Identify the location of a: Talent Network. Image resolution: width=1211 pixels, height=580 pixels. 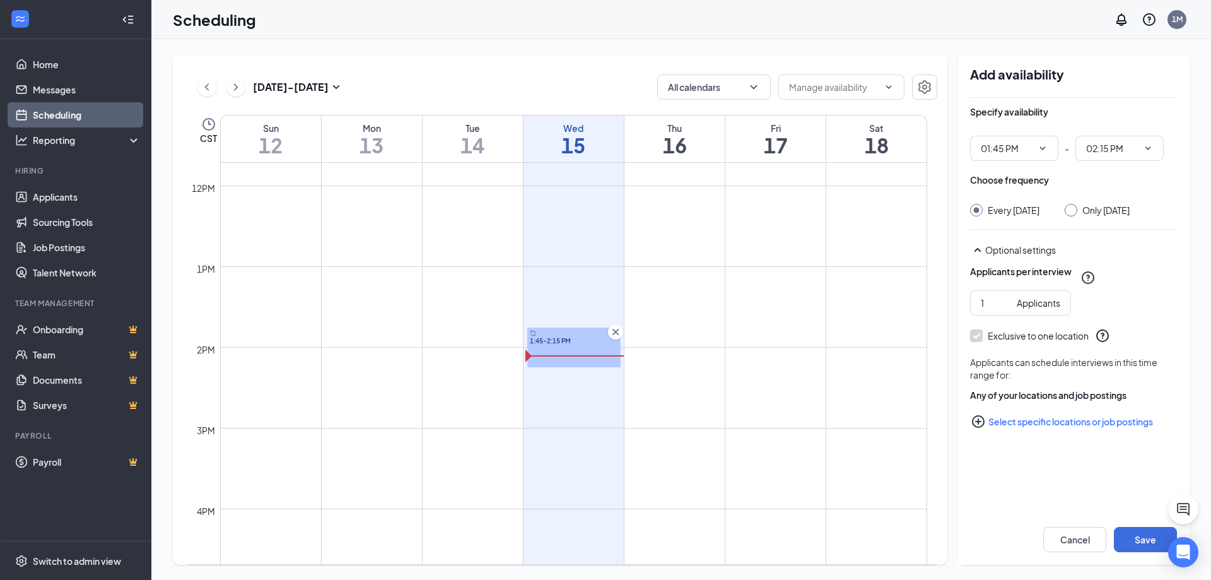
(86, 272).